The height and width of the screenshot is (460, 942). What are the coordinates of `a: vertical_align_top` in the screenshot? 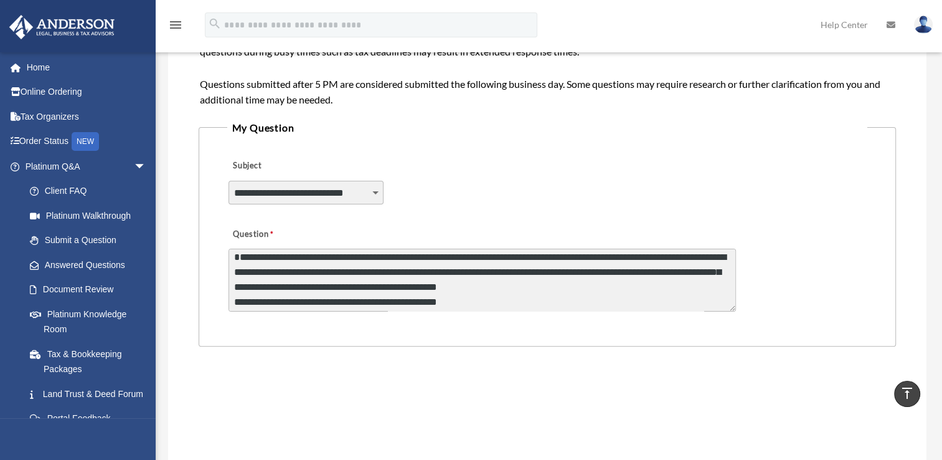 It's located at (908, 394).